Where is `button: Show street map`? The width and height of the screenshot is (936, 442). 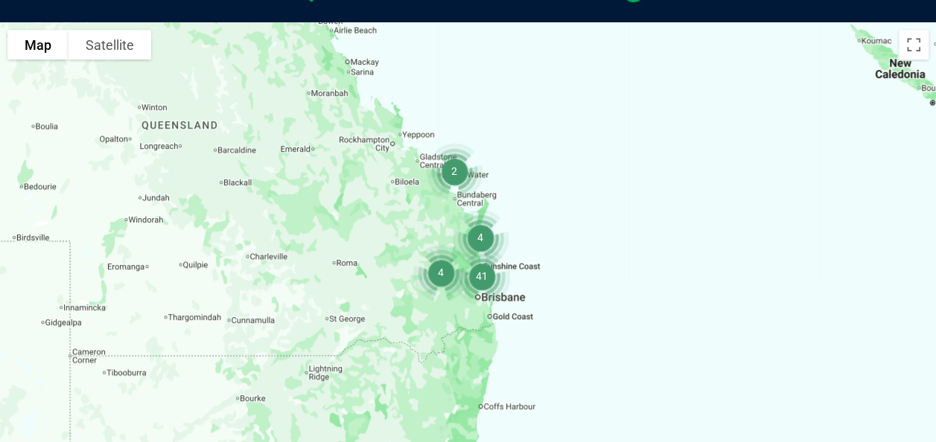 button: Show street map is located at coordinates (38, 45).